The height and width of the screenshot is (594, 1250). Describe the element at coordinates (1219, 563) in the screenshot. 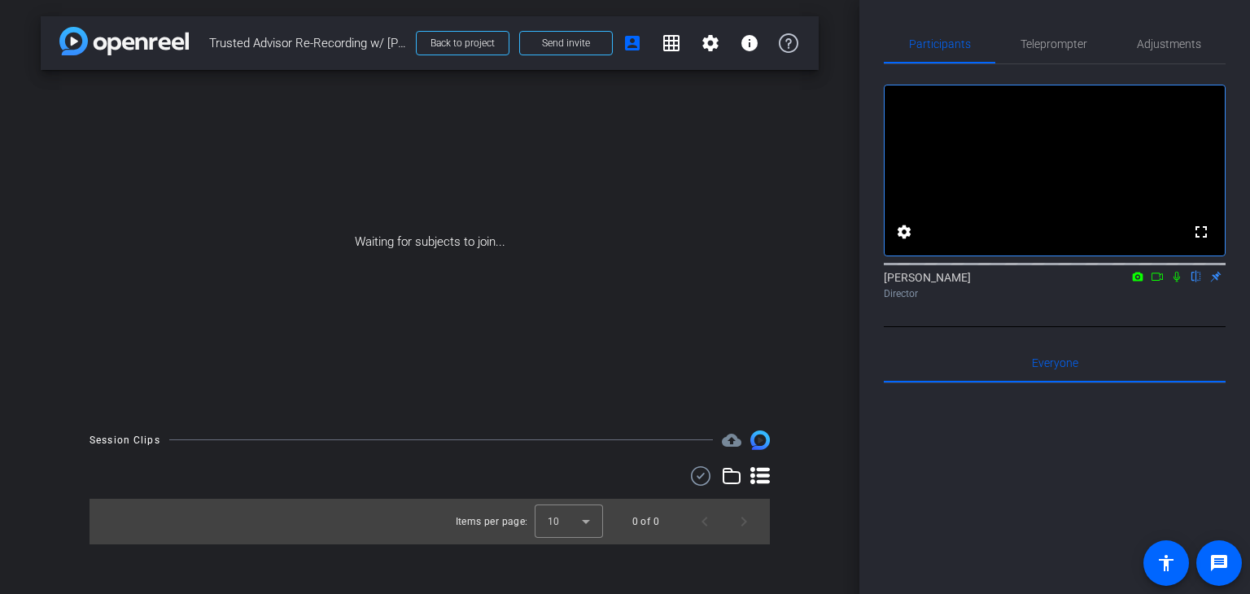

I see `mat-icon: message` at that location.